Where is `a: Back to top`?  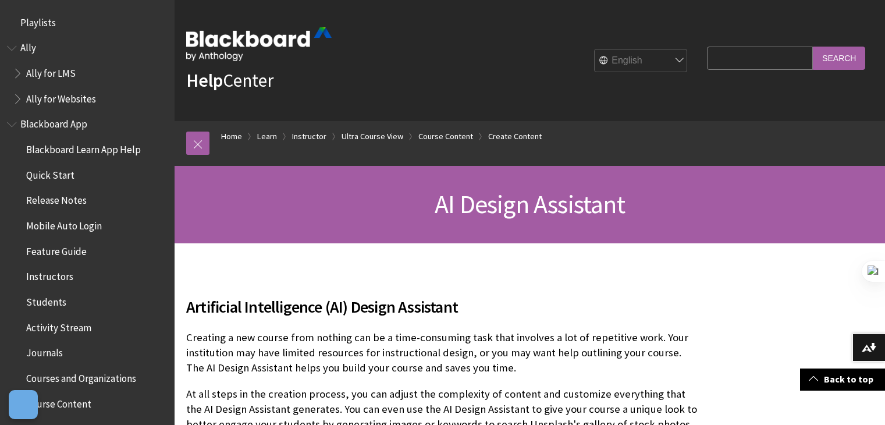 a: Back to top is located at coordinates (842, 379).